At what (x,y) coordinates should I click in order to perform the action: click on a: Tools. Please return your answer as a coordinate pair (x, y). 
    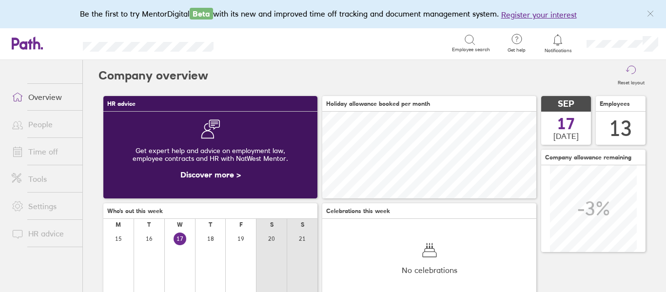
    Looking at the image, I should click on (43, 179).